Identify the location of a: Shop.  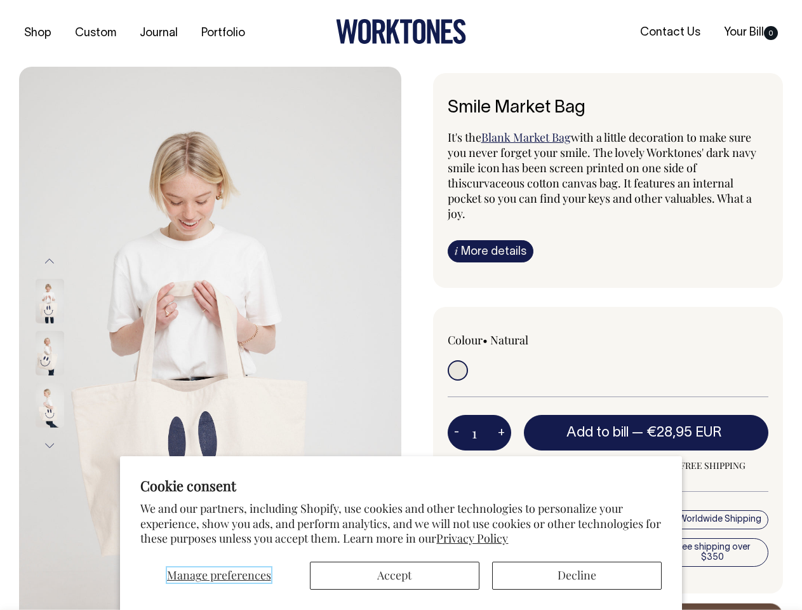
(37, 33).